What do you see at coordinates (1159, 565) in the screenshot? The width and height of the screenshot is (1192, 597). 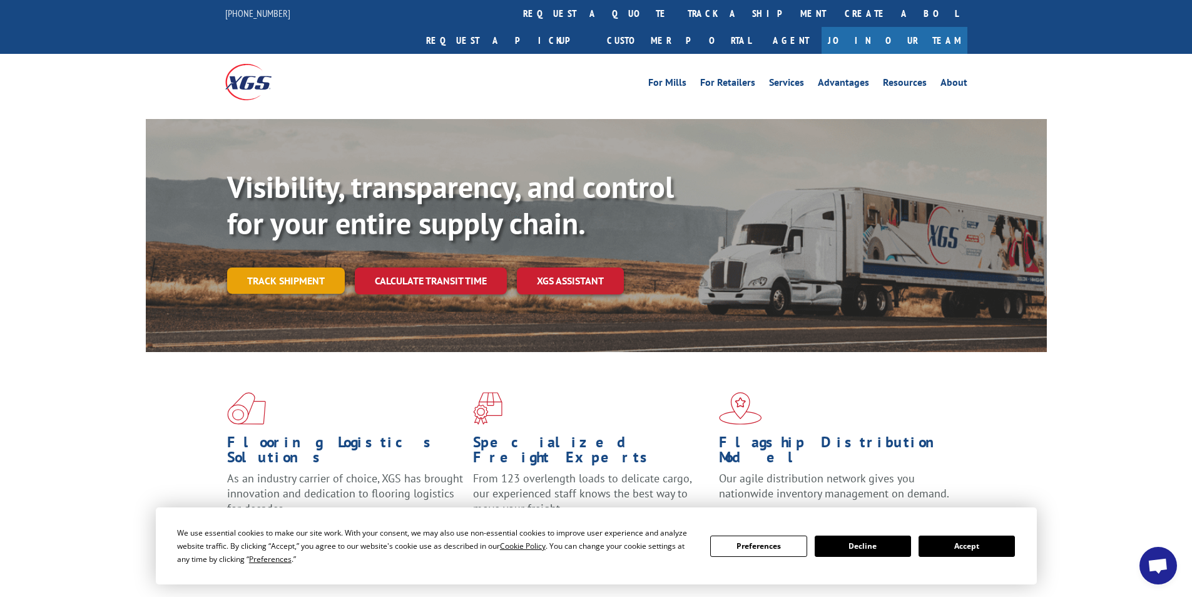 I see `a: Open chat` at bounding box center [1159, 565].